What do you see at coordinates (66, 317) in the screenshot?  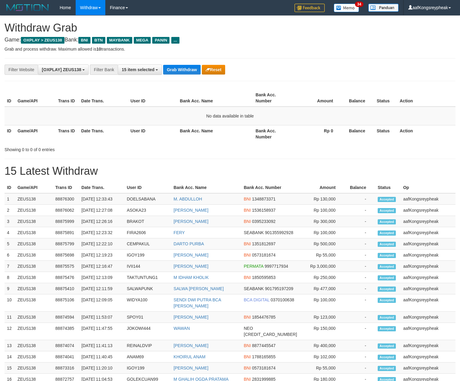 I see `td: 88874594` at bounding box center [66, 317].